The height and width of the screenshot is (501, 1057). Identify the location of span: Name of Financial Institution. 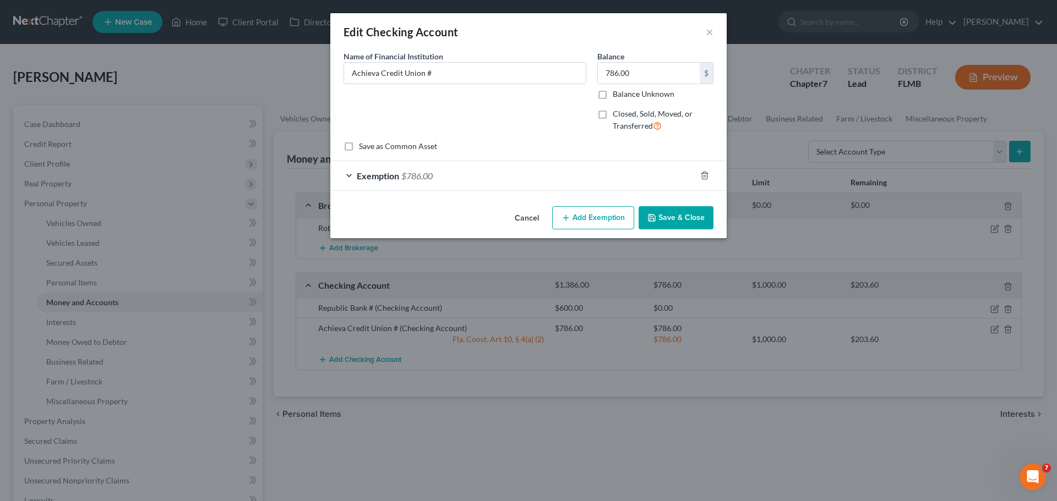
(393, 56).